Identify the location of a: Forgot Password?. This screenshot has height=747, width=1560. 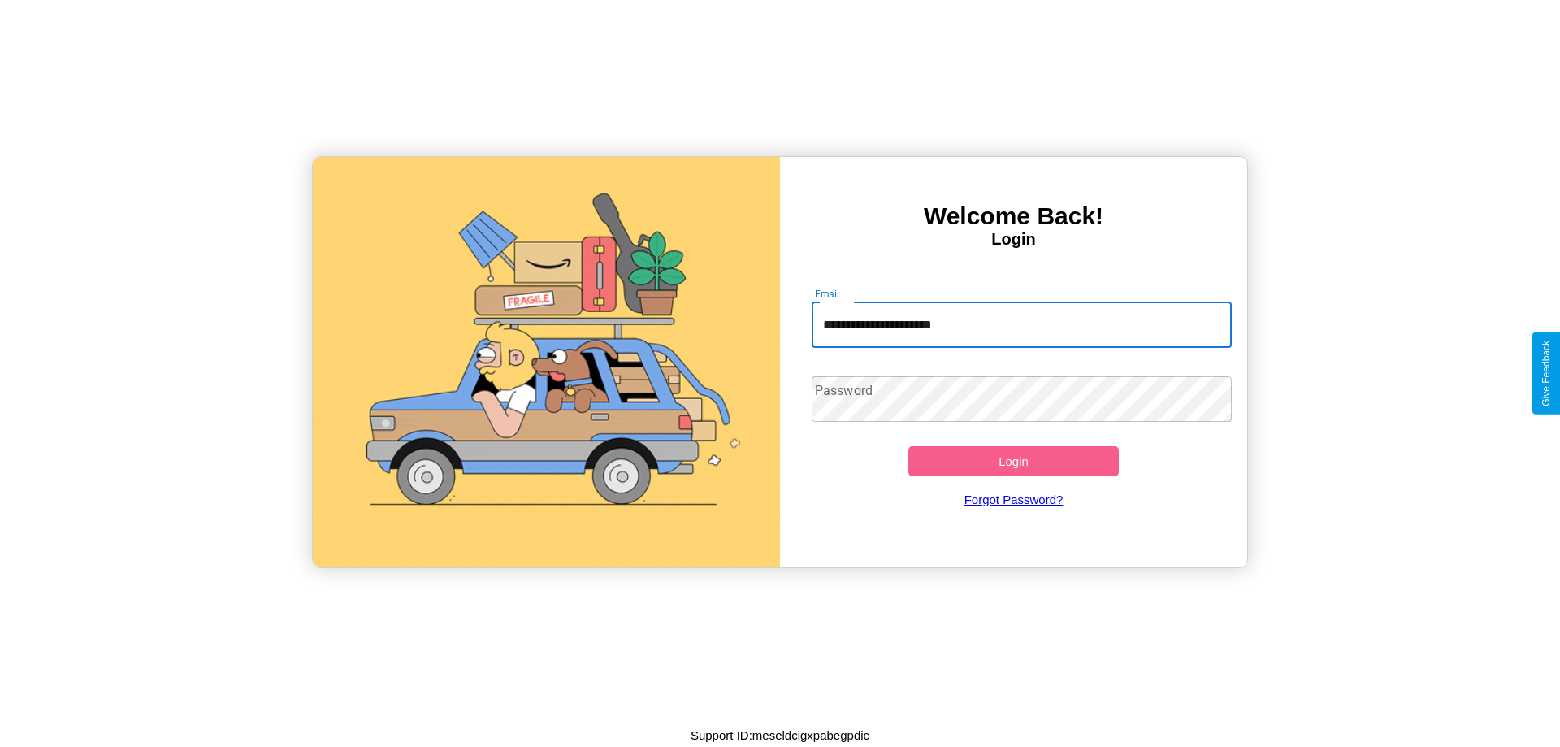
(1014, 499).